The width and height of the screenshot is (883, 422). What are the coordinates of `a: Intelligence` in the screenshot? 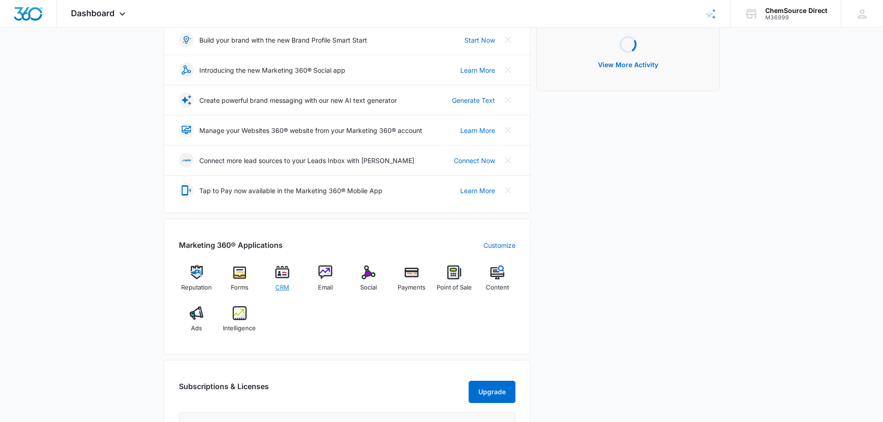 It's located at (239, 323).